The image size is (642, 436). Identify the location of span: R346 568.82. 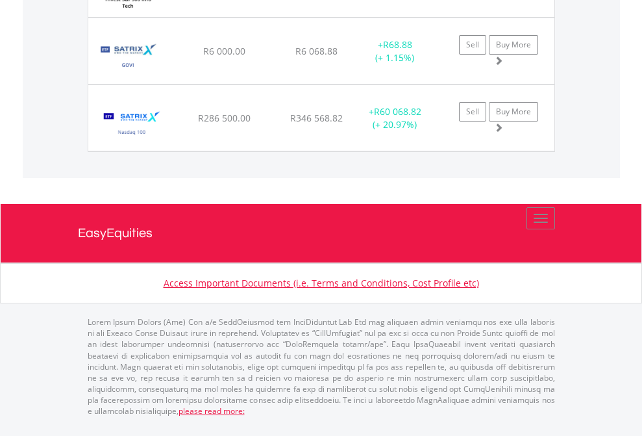
(316, 118).